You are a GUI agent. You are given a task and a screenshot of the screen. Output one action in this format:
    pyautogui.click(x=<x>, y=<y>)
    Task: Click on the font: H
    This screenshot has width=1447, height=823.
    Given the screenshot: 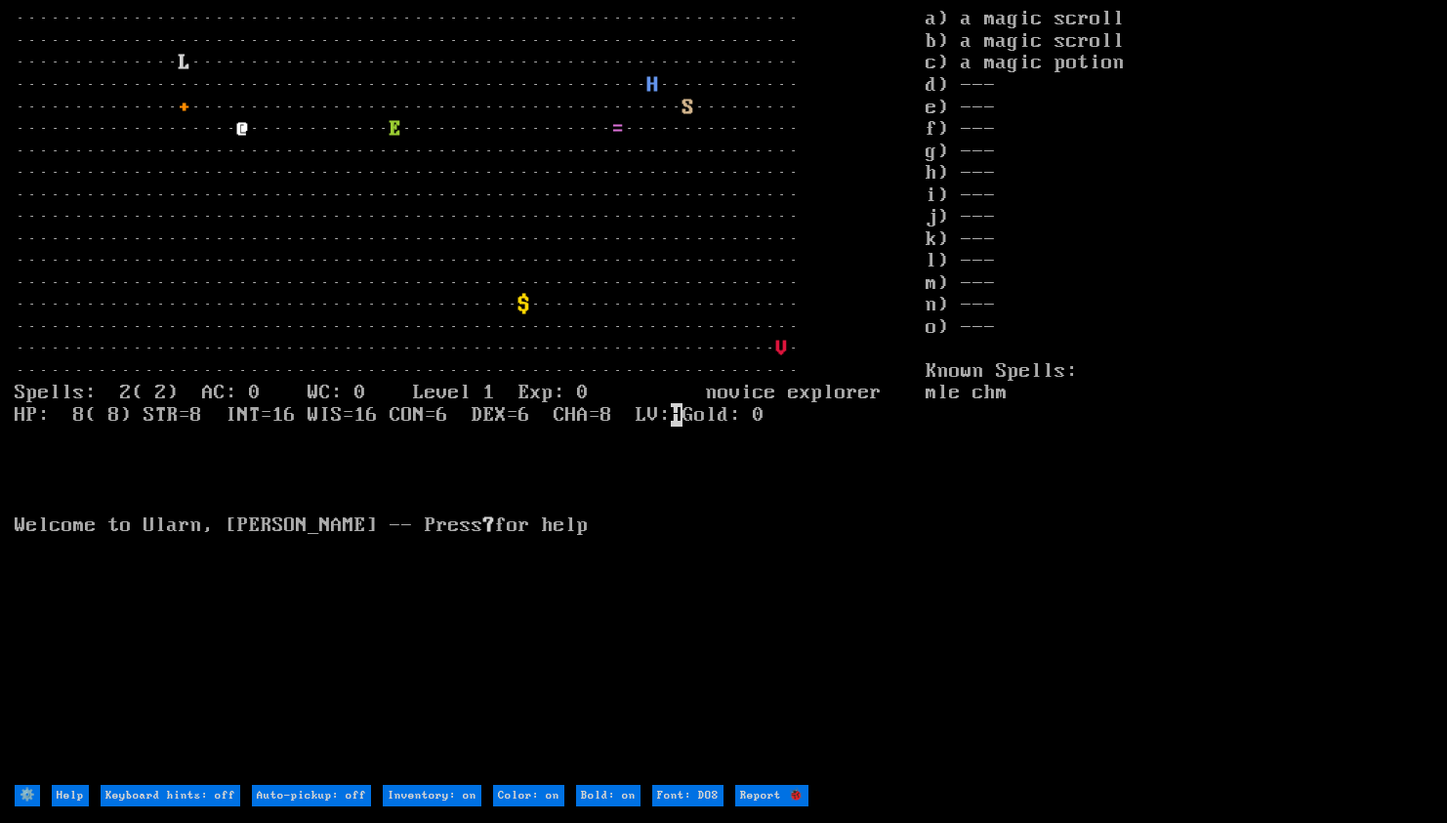 What is the action you would take?
    pyautogui.click(x=653, y=85)
    